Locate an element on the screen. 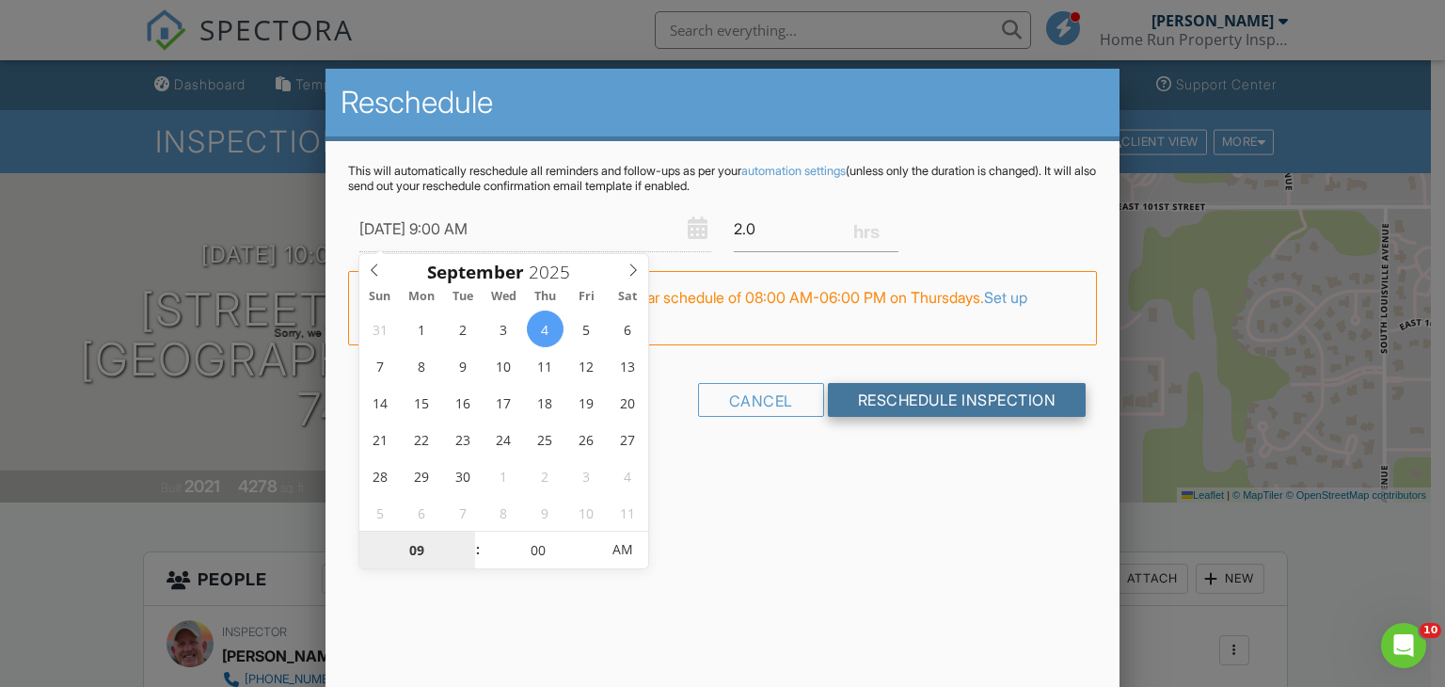 The image size is (1445, 687). span: October 8, 2025 is located at coordinates (503, 512).